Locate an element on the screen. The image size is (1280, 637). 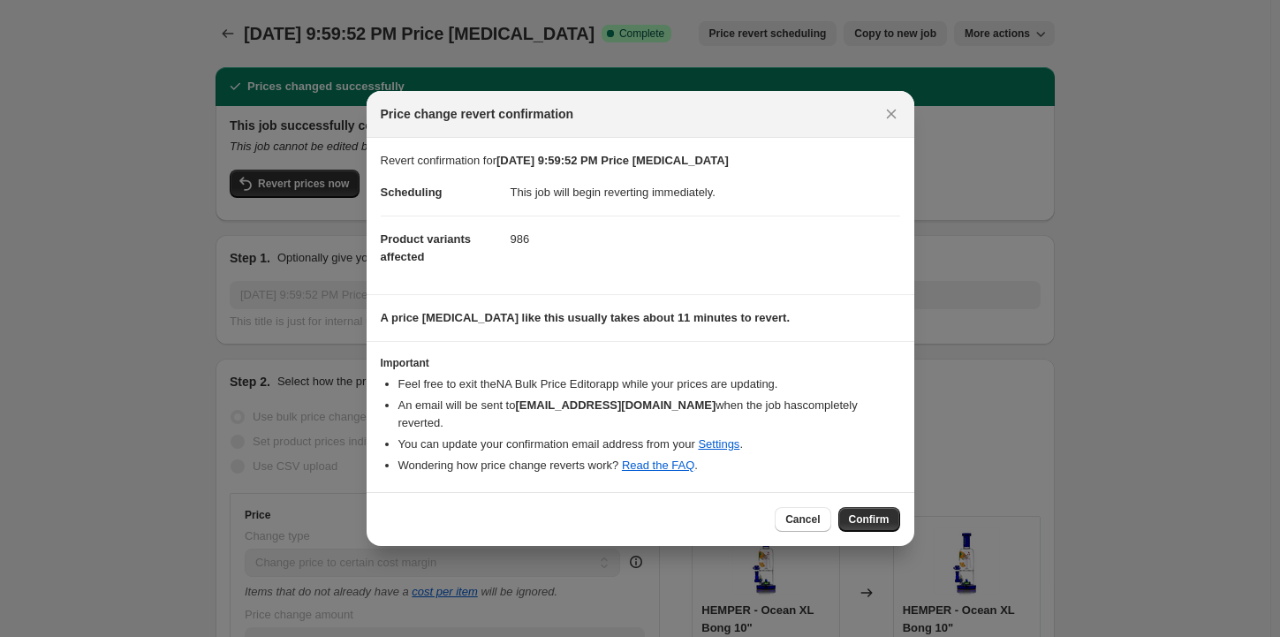
span: Confirm is located at coordinates (869, 519).